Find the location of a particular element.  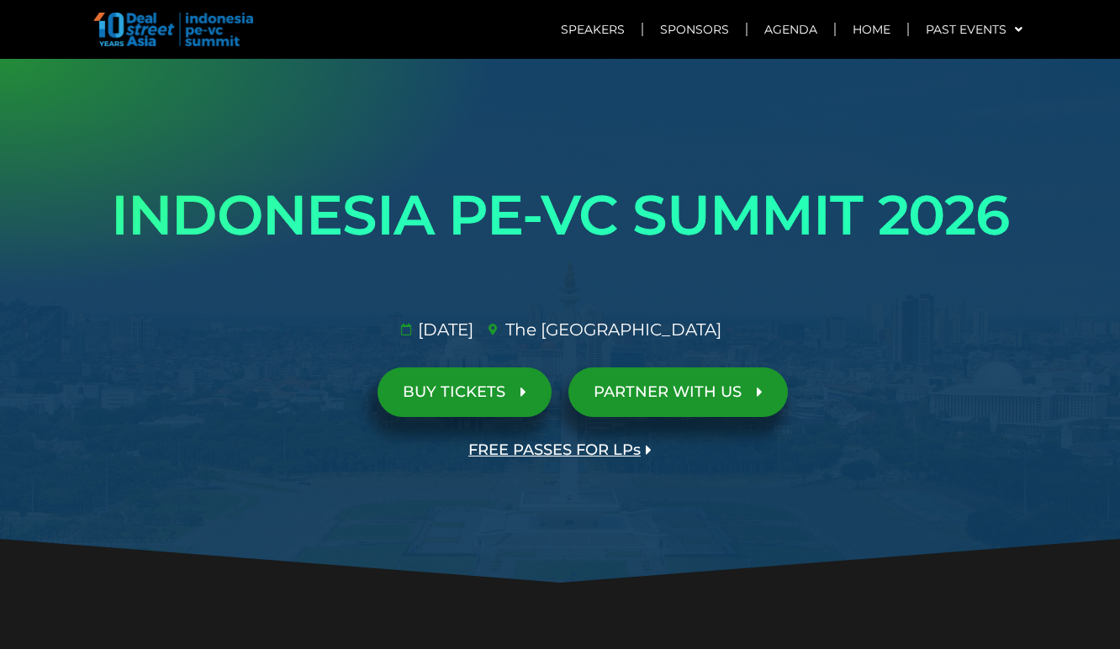

a: PARTNER WITH US is located at coordinates (678, 392).